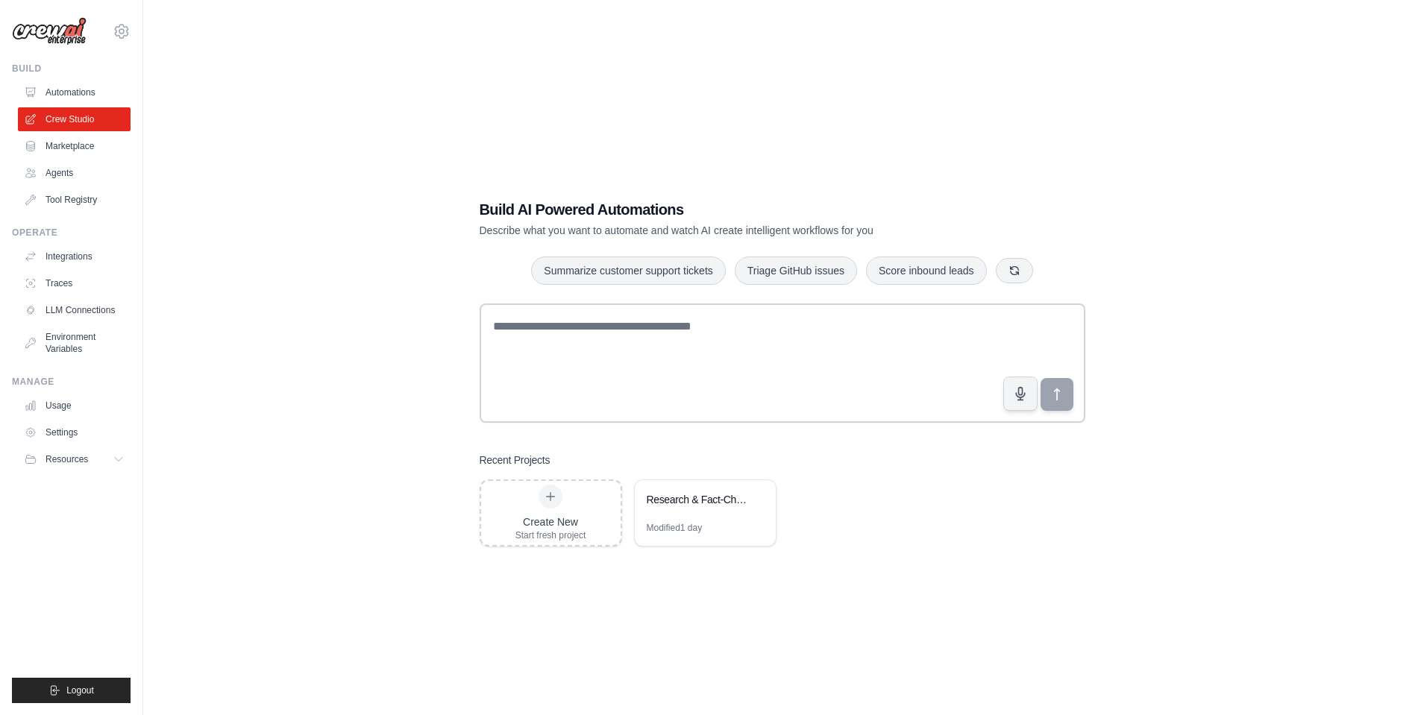 Image resolution: width=1421 pixels, height=715 pixels. I want to click on div: Operate, so click(71, 233).